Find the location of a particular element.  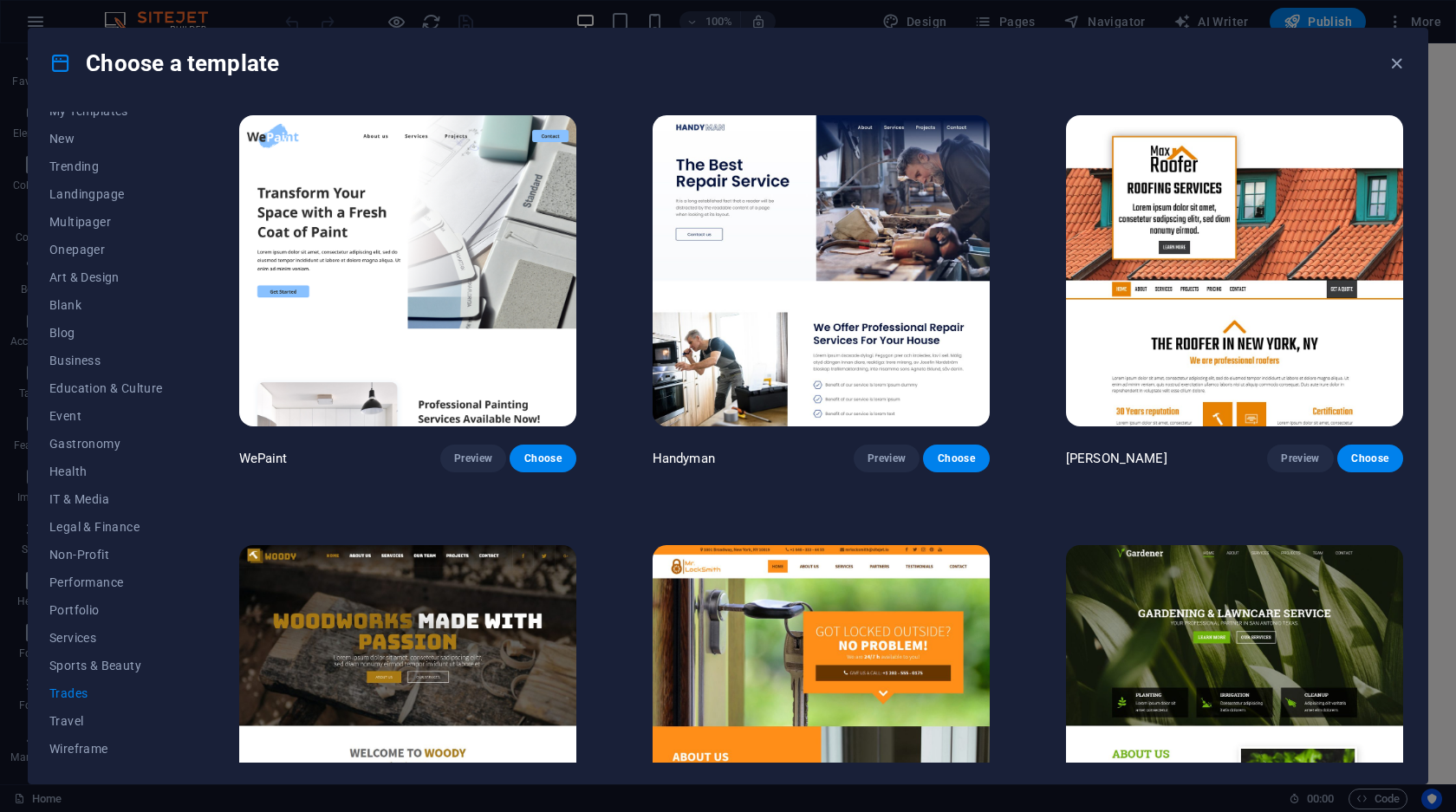

span: Non-Profit is located at coordinates (106, 555).